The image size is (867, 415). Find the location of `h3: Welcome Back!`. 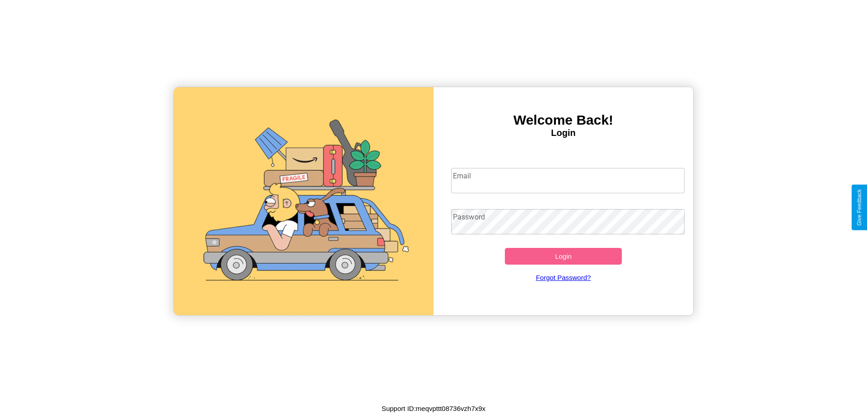

h3: Welcome Back! is located at coordinates (563, 120).